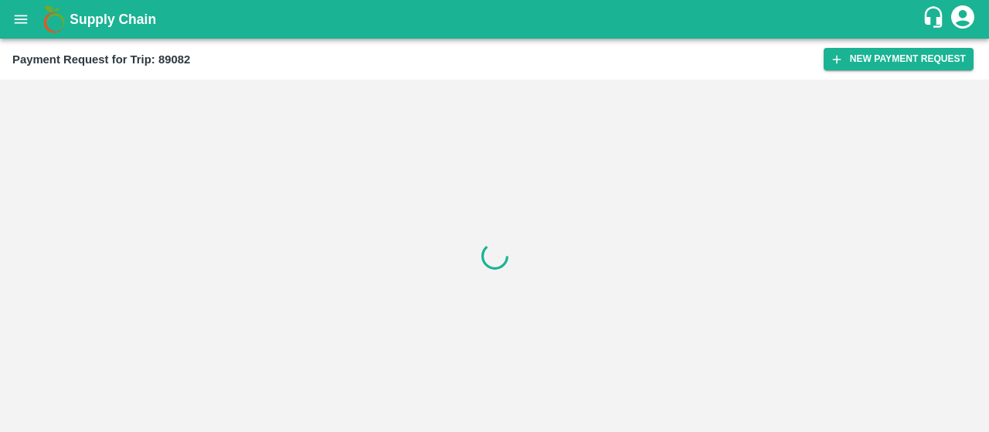  I want to click on b: Payment Request for Trip: 89082, so click(101, 60).